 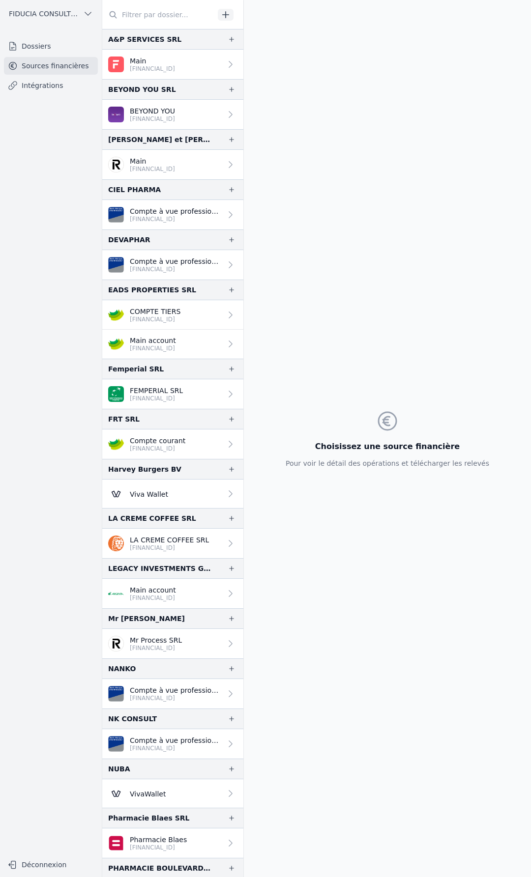 I want to click on a: VivaWallet, so click(x=173, y=794).